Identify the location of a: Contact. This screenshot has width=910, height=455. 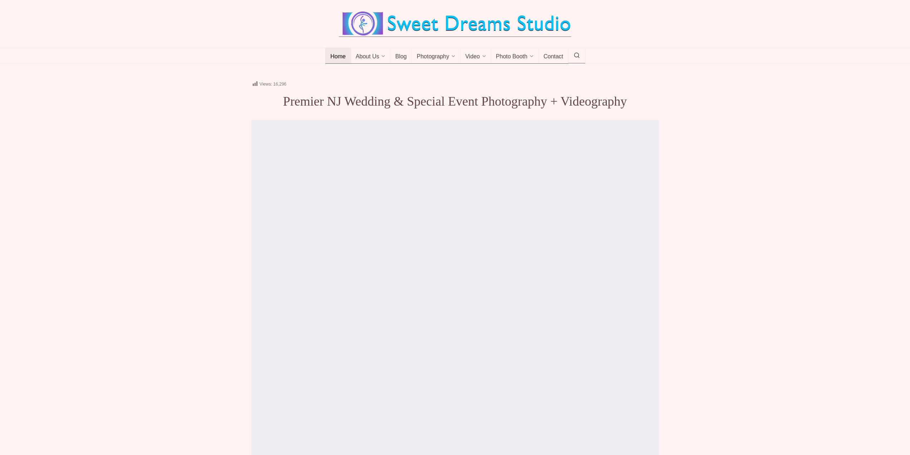
(554, 56).